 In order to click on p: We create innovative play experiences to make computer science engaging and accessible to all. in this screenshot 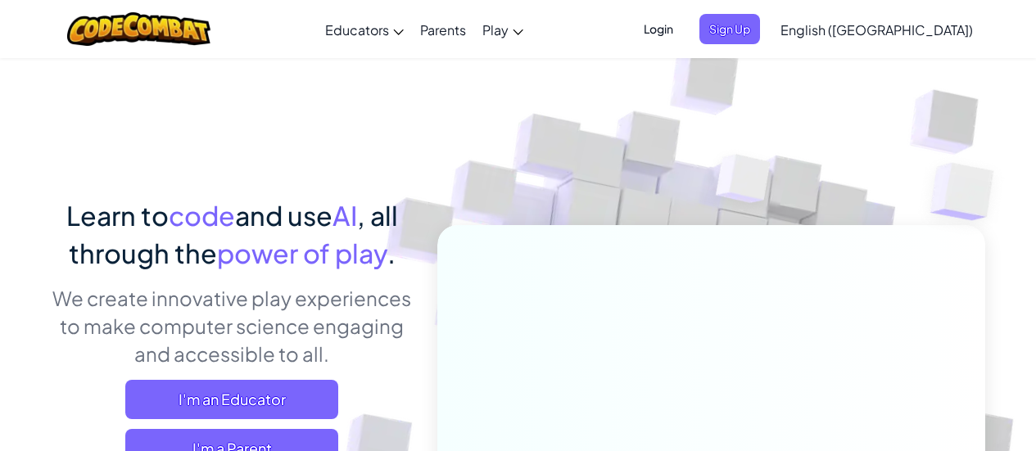, I will do `click(232, 326)`.